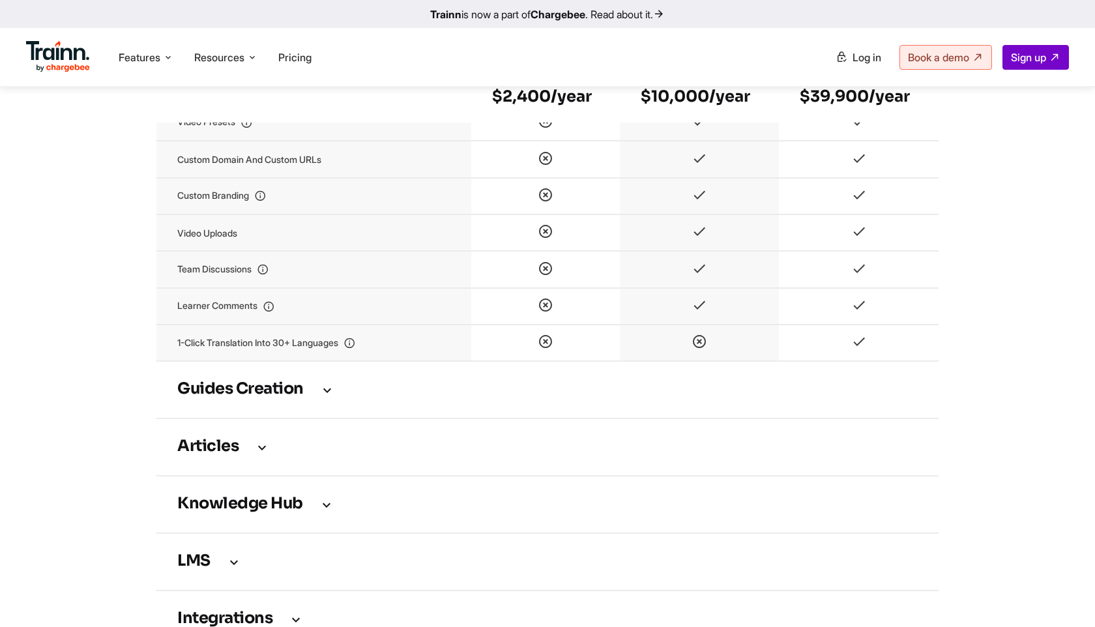 The width and height of the screenshot is (1095, 627). Describe the element at coordinates (859, 97) in the screenshot. I see `h6: $39,900/year` at that location.